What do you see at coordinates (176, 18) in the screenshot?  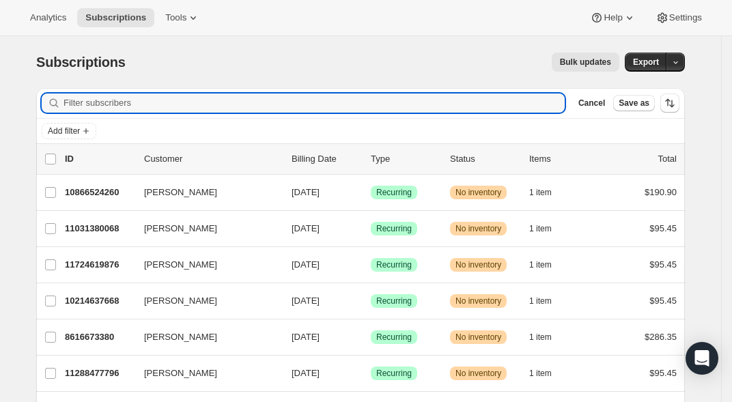 I see `span: Tools` at bounding box center [176, 18].